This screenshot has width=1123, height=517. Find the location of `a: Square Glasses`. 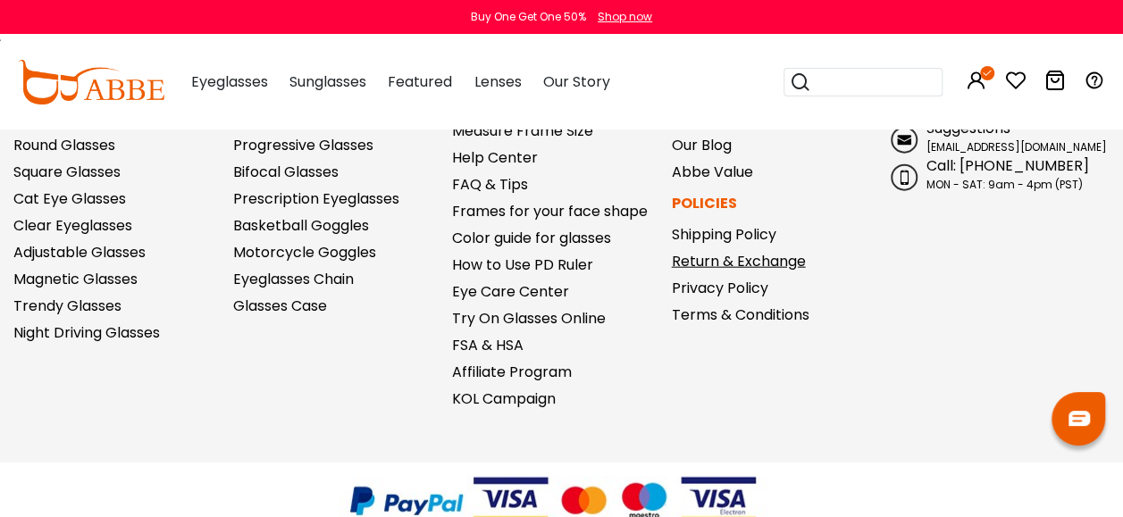

a: Square Glasses is located at coordinates (67, 172).